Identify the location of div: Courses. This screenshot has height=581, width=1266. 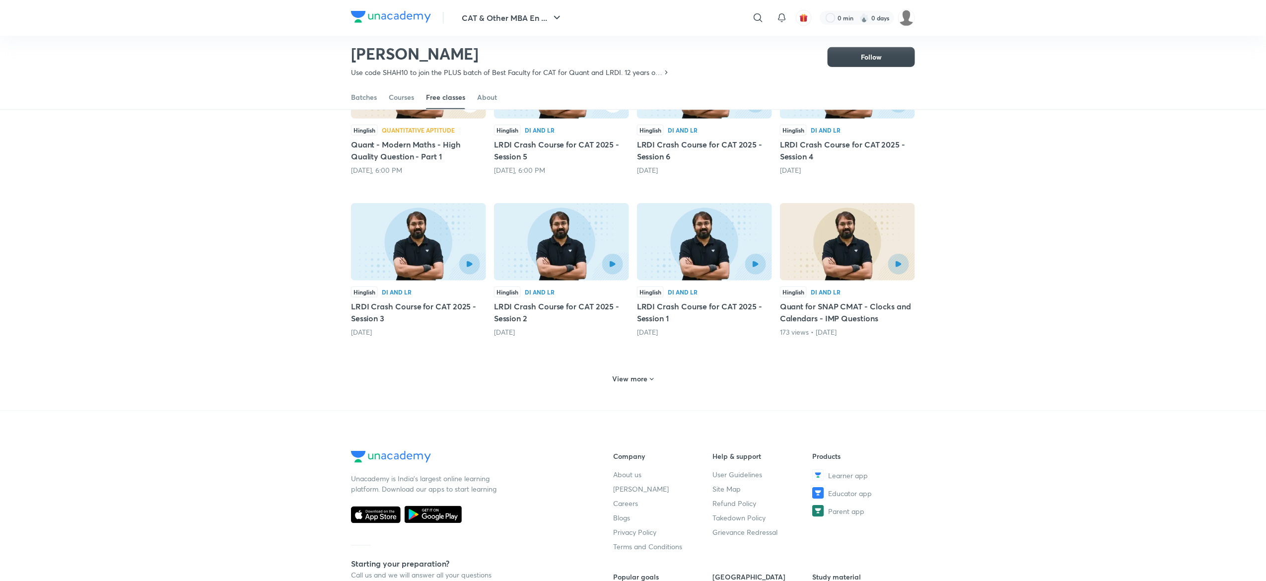
(401, 97).